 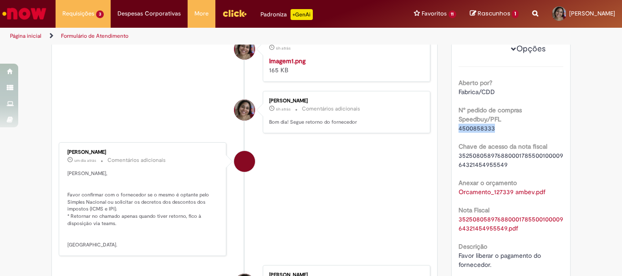 What do you see at coordinates (511, 160) in the screenshot?
I see `span: 35250805897688000178550010000964321454955549` at bounding box center [511, 160].